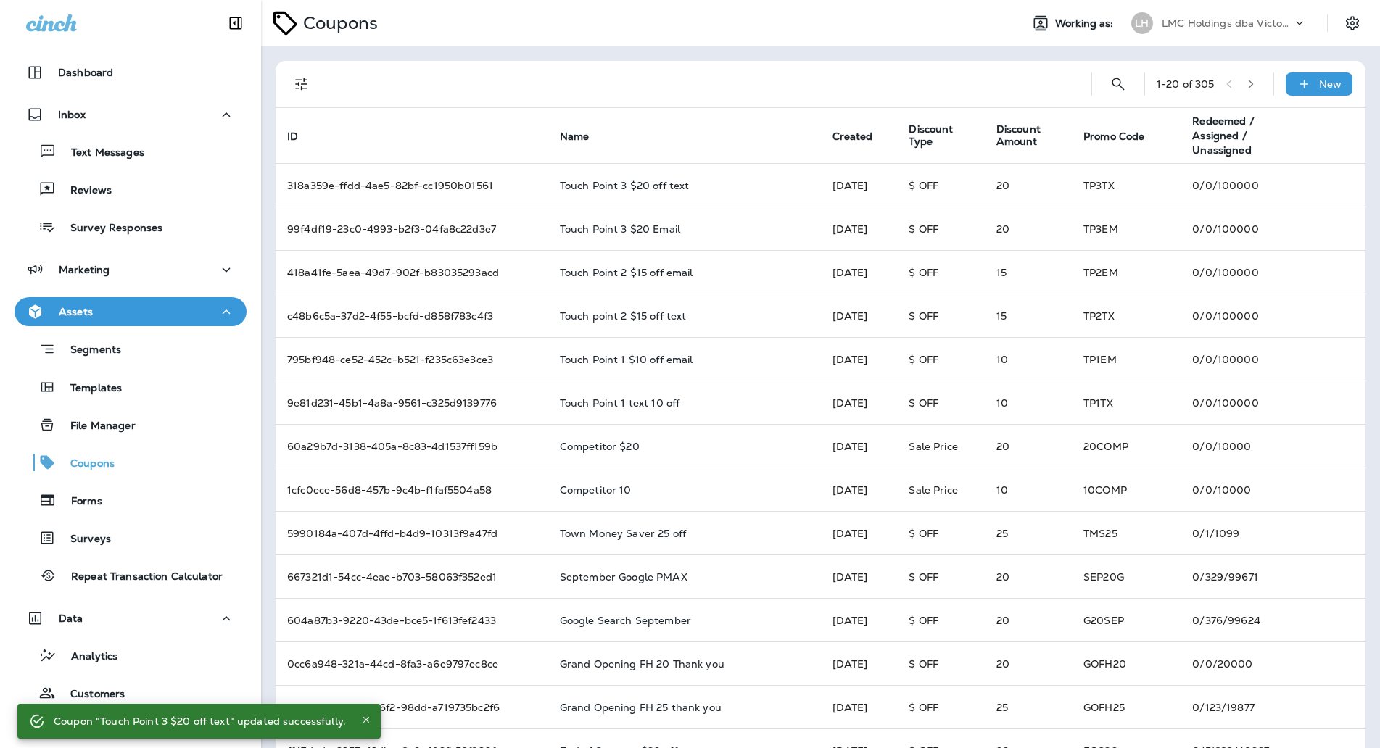 This screenshot has width=1380, height=748. What do you see at coordinates (412, 621) in the screenshot?
I see `td: 604a87b3-9220-43de-bce5-1f613fef2433` at bounding box center [412, 621].